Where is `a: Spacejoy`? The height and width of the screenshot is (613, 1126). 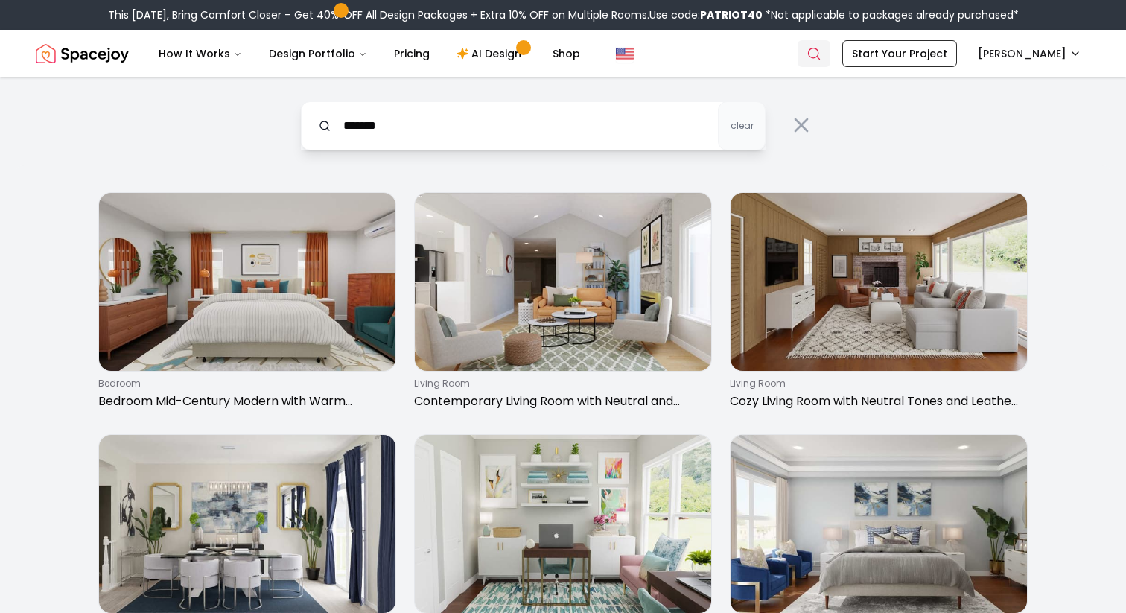 a: Spacejoy is located at coordinates (82, 54).